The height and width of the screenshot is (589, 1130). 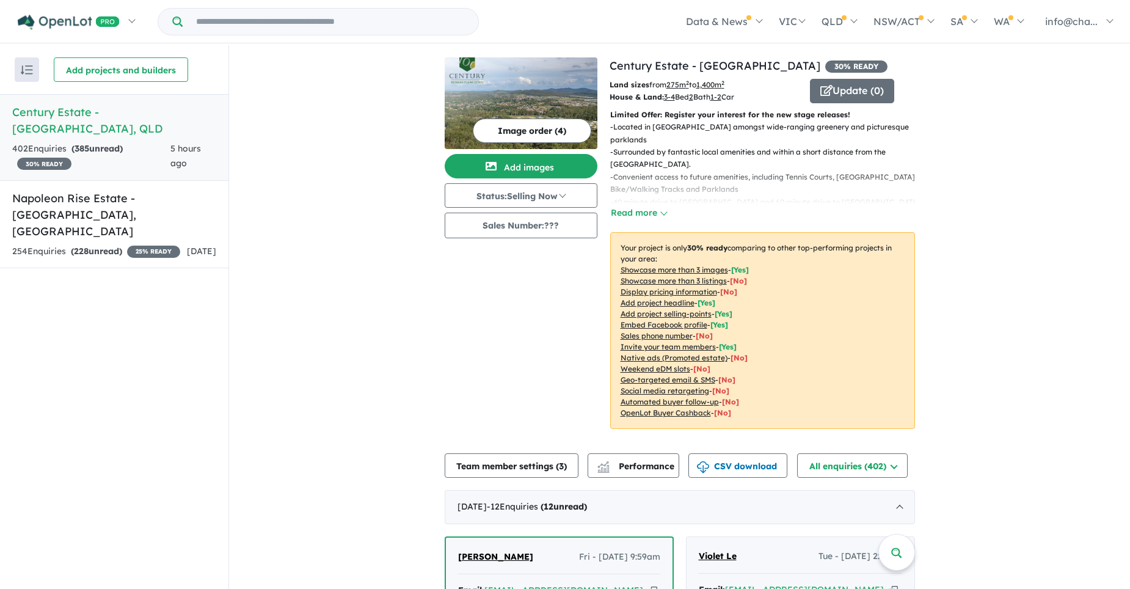 I want to click on u: OpenLot Buyer Cashback, so click(x=666, y=412).